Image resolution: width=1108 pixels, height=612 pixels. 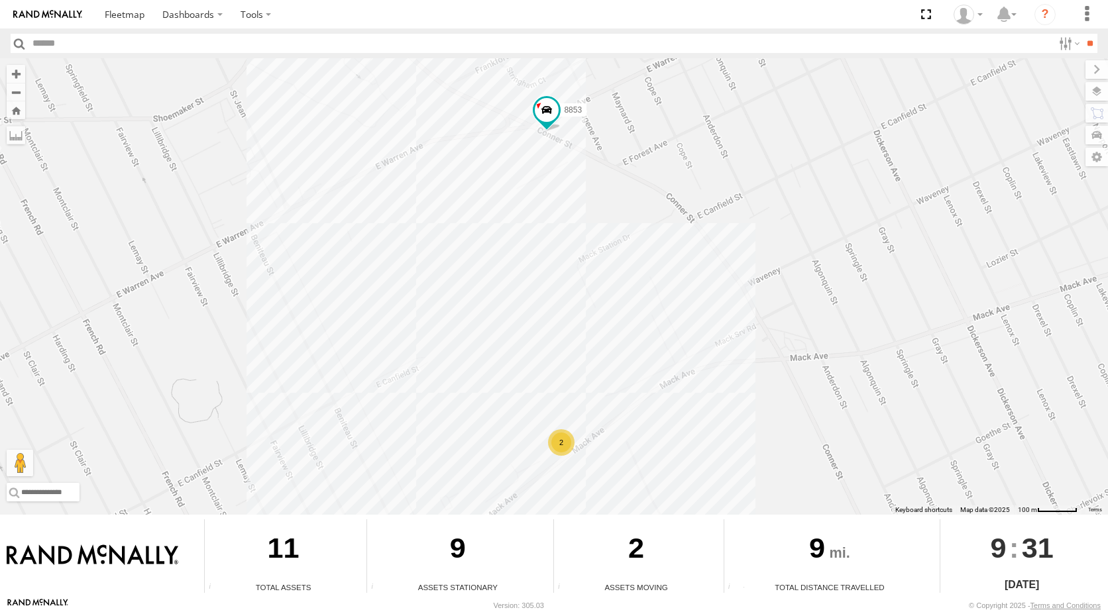 What do you see at coordinates (968, 15) in the screenshot?
I see `div: Valeo Dash` at bounding box center [968, 15].